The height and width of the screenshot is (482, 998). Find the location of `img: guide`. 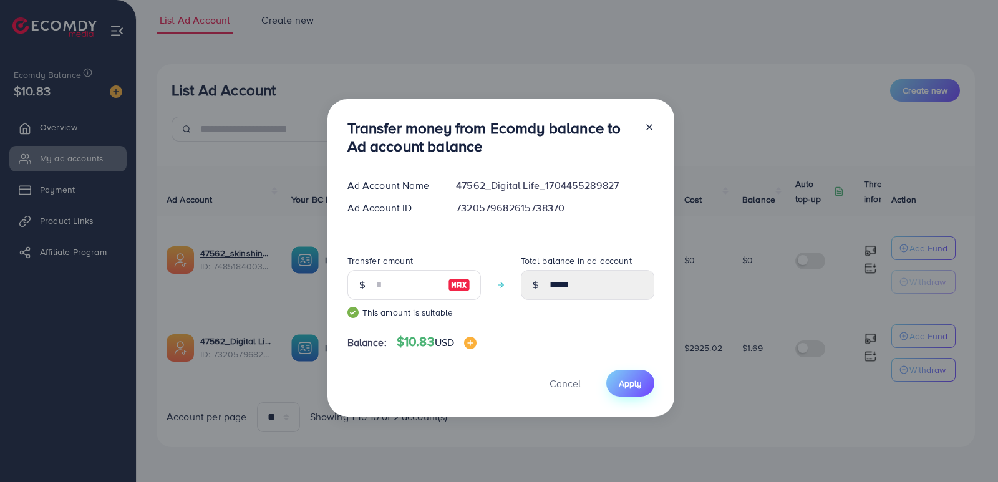

img: guide is located at coordinates (353, 312).